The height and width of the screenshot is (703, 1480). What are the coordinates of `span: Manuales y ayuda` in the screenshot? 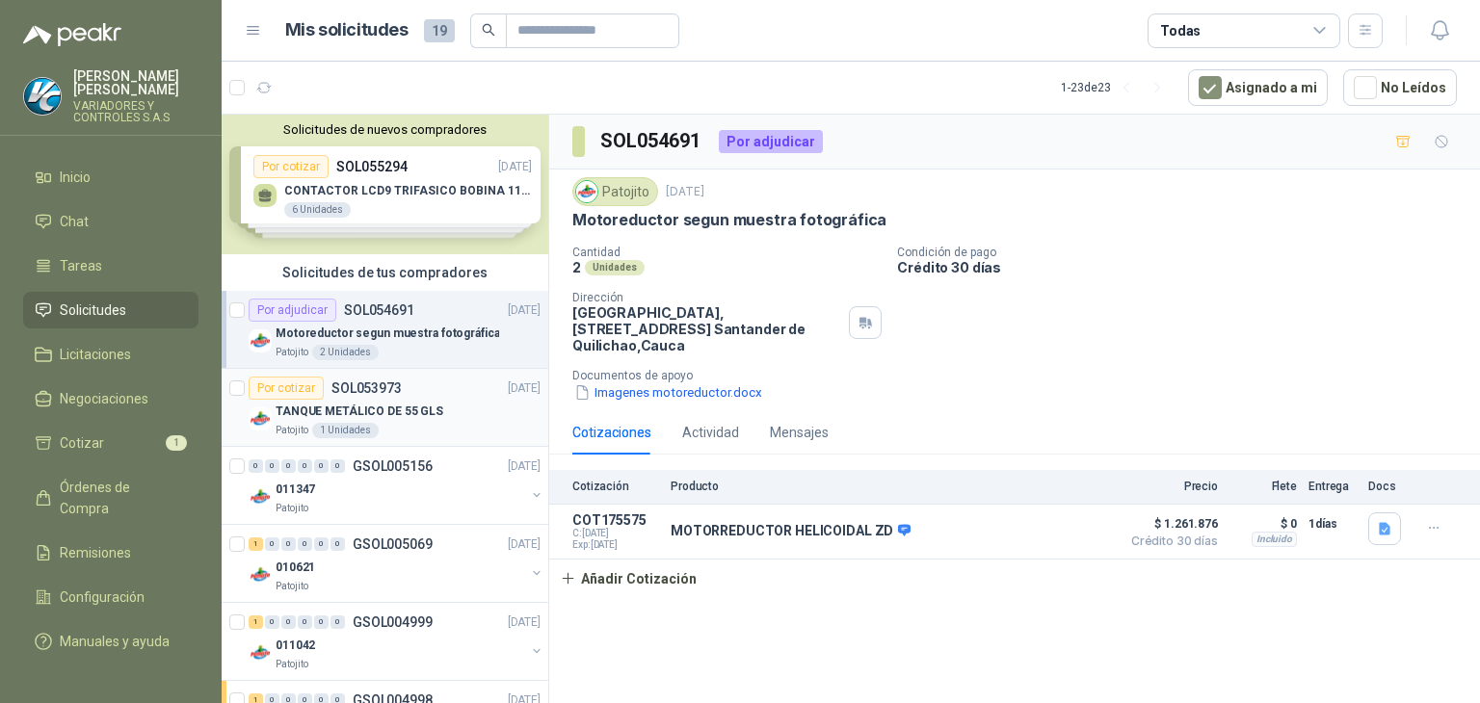 It's located at (115, 642).